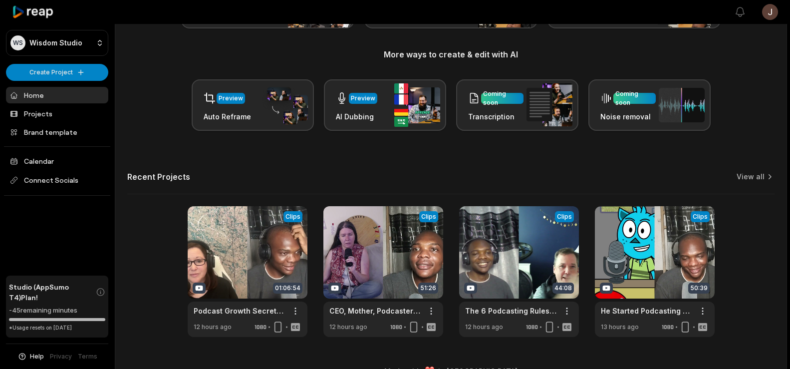 This screenshot has height=369, width=790. What do you see at coordinates (227, 116) in the screenshot?
I see `h3: Auto Reframe` at bounding box center [227, 116].